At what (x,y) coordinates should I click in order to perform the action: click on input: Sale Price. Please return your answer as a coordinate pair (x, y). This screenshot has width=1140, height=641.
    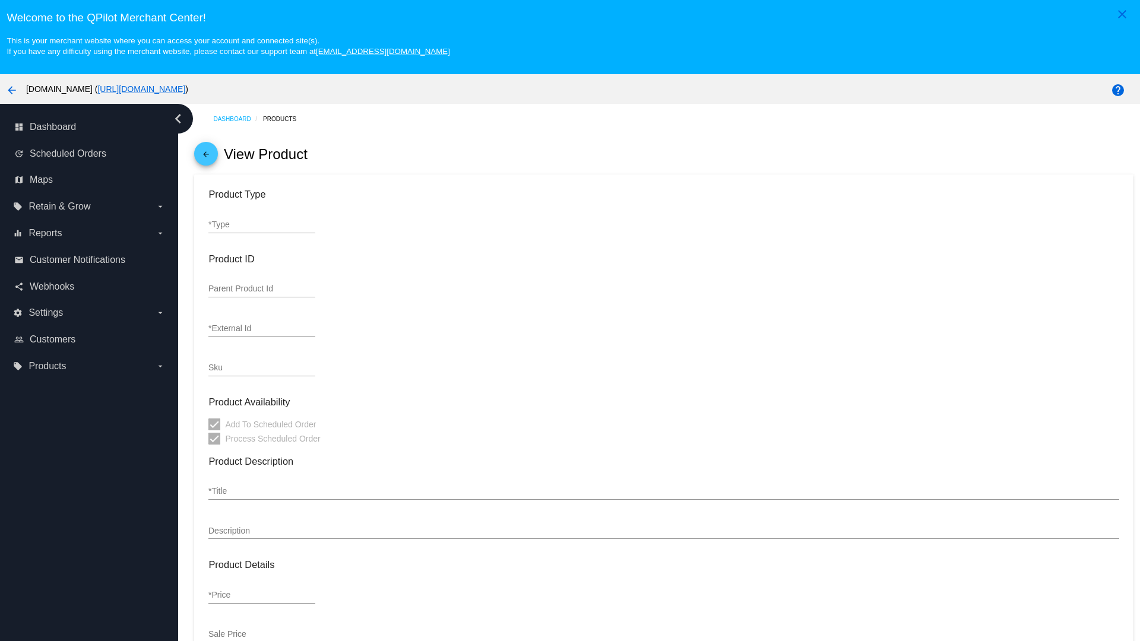
    Looking at the image, I should click on (262, 635).